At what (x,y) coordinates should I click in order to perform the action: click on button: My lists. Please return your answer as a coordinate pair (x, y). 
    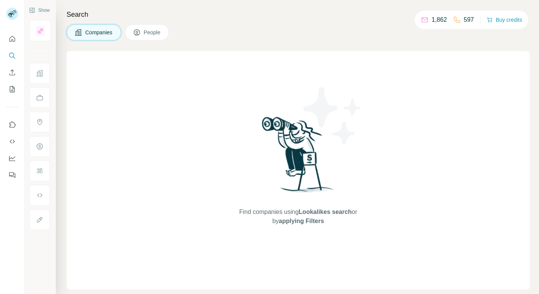
    Looking at the image, I should click on (12, 89).